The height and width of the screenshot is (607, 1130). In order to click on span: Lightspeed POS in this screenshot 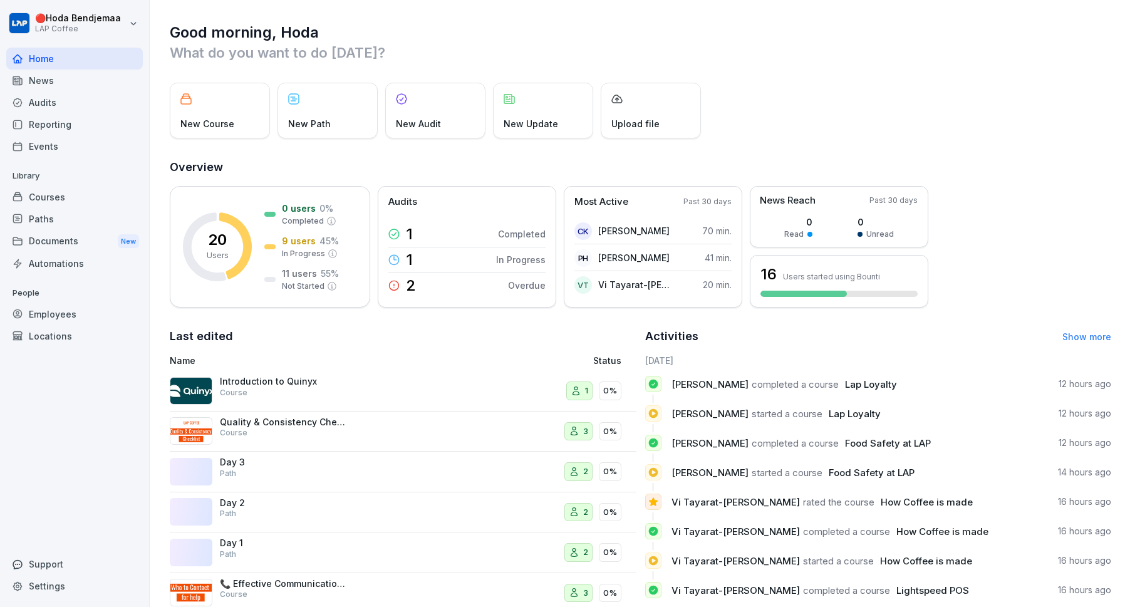, I will do `click(933, 590)`.